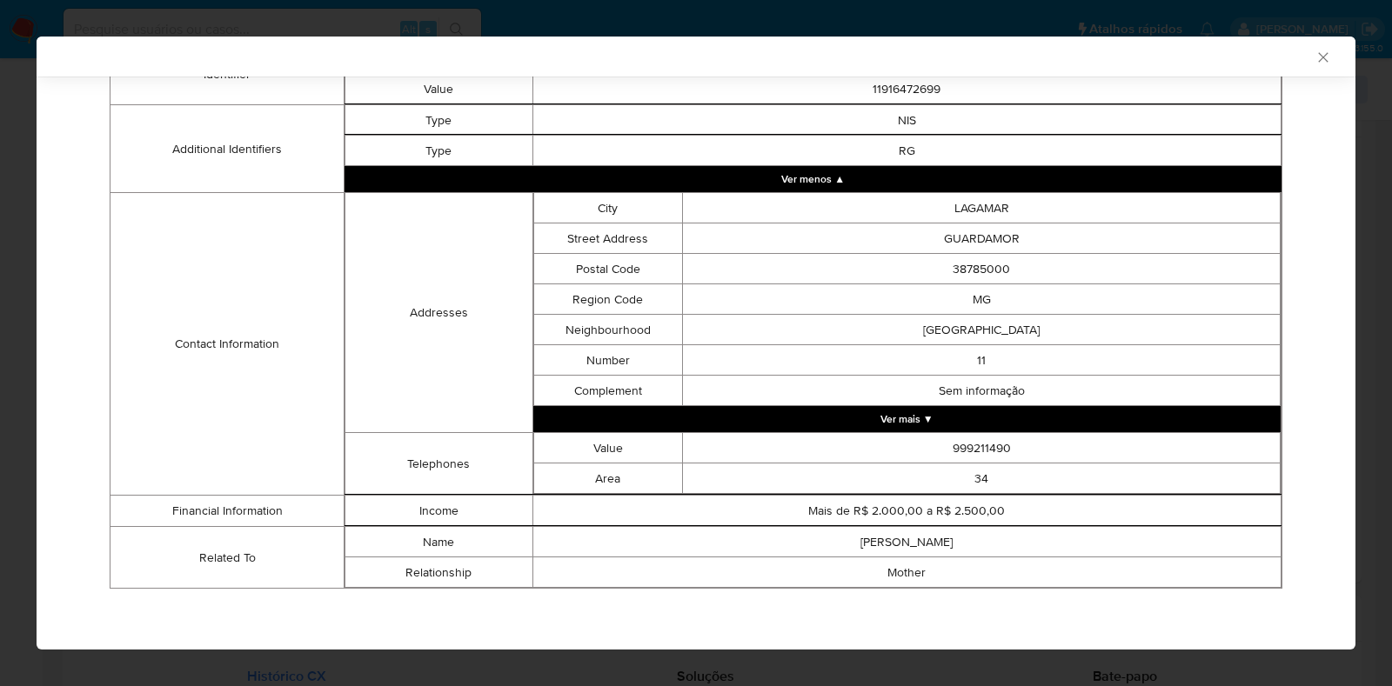 The image size is (1392, 686). What do you see at coordinates (608, 238) in the screenshot?
I see `td: Street Address` at bounding box center [608, 238].